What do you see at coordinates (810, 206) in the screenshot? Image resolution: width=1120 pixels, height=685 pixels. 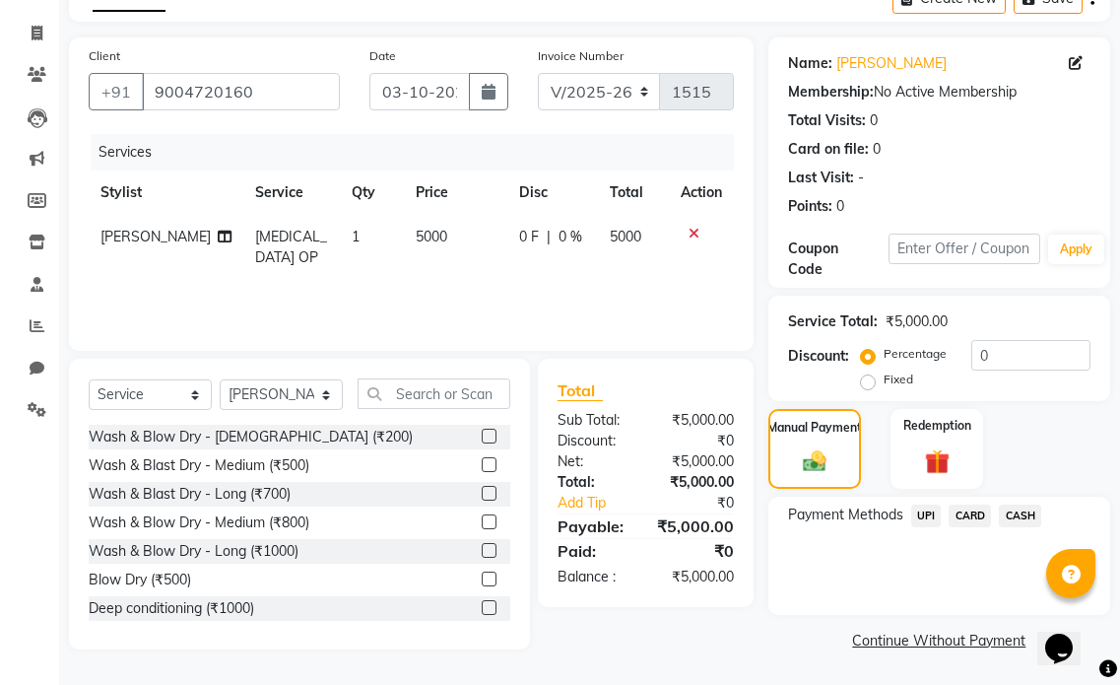 I see `div: Points:` at bounding box center [810, 206].